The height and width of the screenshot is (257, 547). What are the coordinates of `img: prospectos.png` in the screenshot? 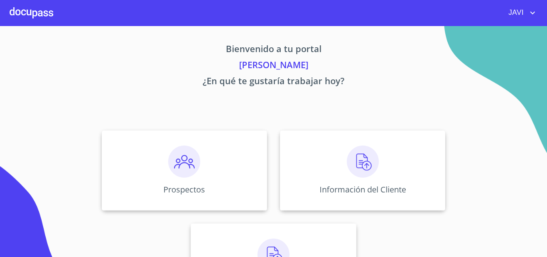 It's located at (184, 161).